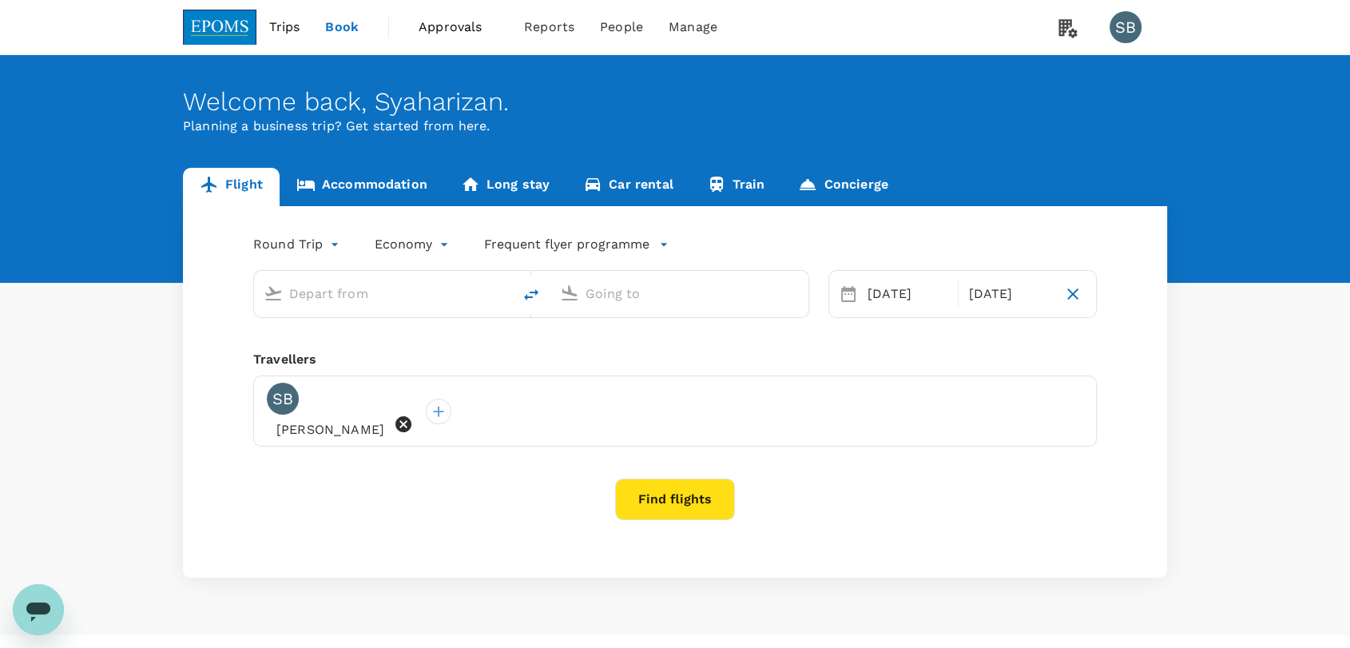 The image size is (1350, 648). I want to click on span: Reports, so click(549, 27).